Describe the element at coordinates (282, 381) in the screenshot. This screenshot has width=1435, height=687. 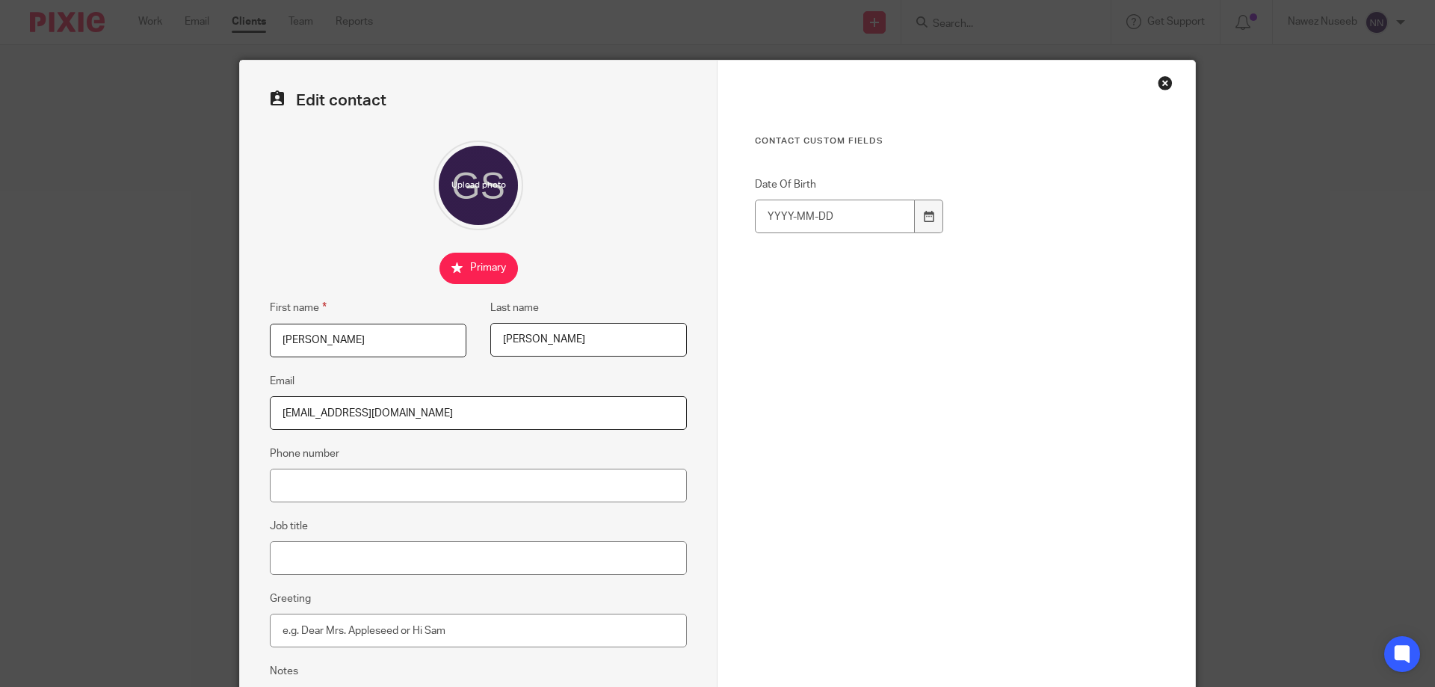
I see `label: Email` at that location.